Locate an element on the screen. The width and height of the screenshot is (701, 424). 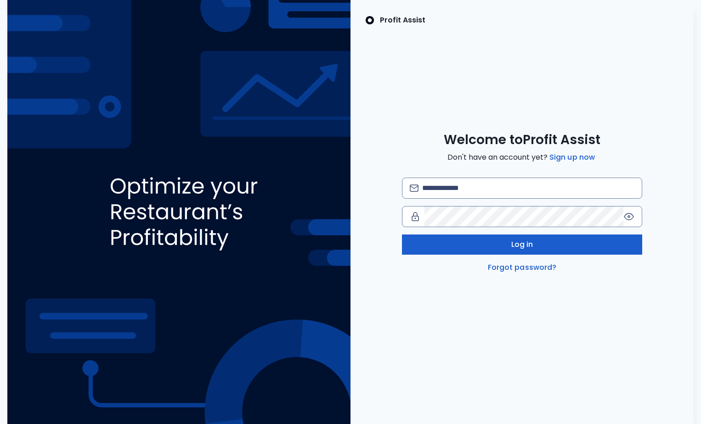
img: email is located at coordinates (414, 188).